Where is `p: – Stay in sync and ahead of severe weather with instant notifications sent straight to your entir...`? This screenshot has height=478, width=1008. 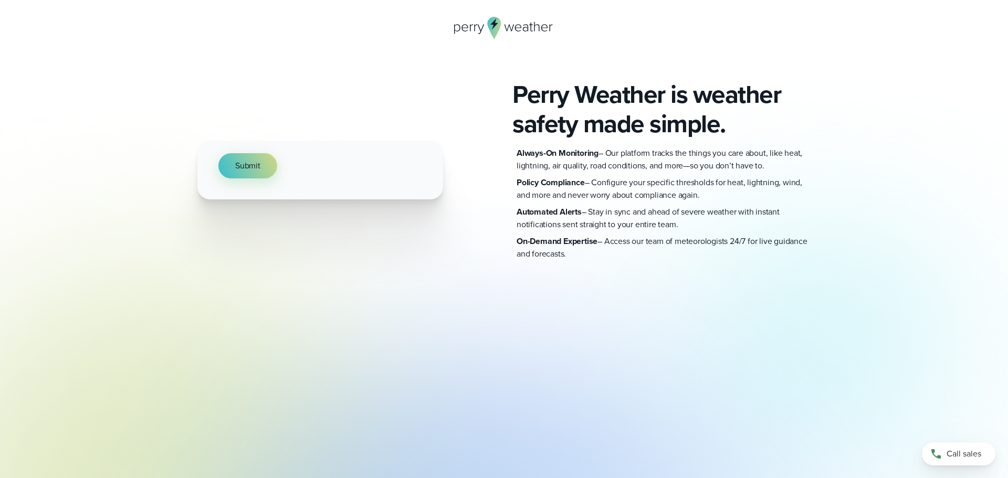 p: – Stay in sync and ahead of severe weather with instant notifications sent straight to your entir... is located at coordinates (664, 219).